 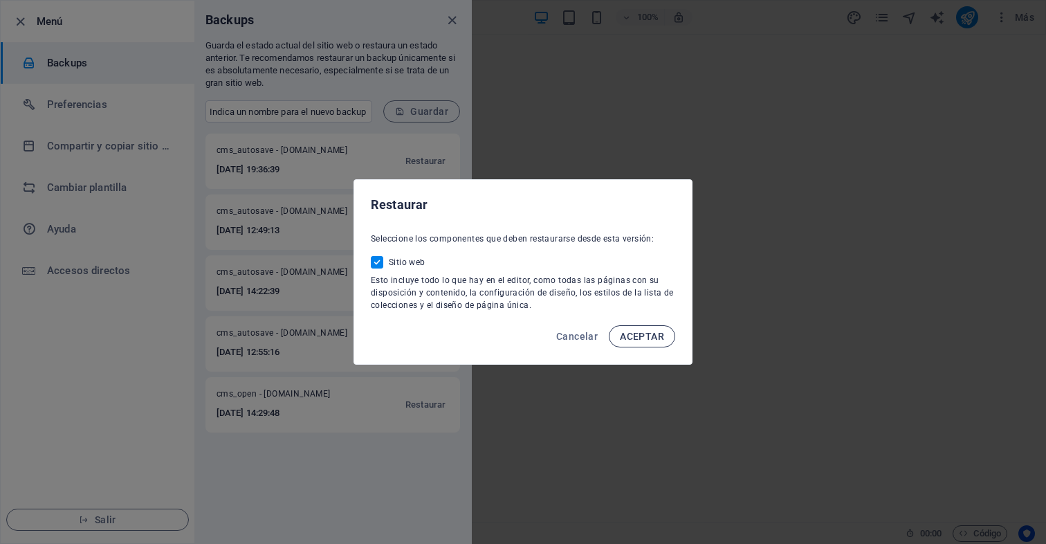 I want to click on h2: Restaurar, so click(x=523, y=205).